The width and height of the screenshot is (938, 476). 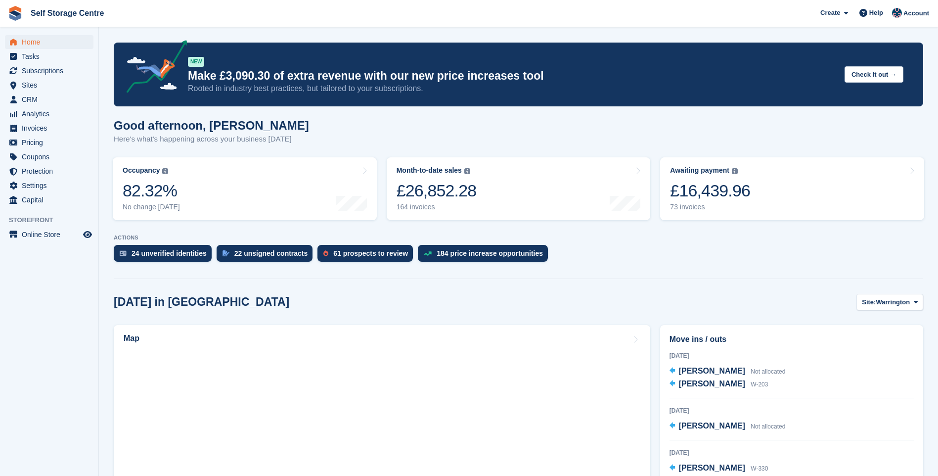 I want to click on a: 22 unsigned contracts, so click(x=267, y=256).